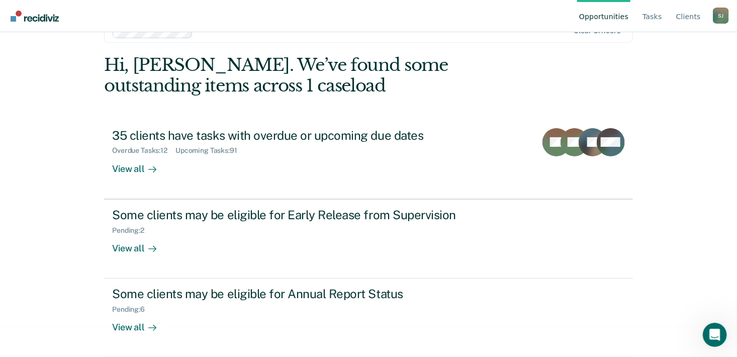 The image size is (737, 357). I want to click on div: Overdue Tasks : 12, so click(144, 150).